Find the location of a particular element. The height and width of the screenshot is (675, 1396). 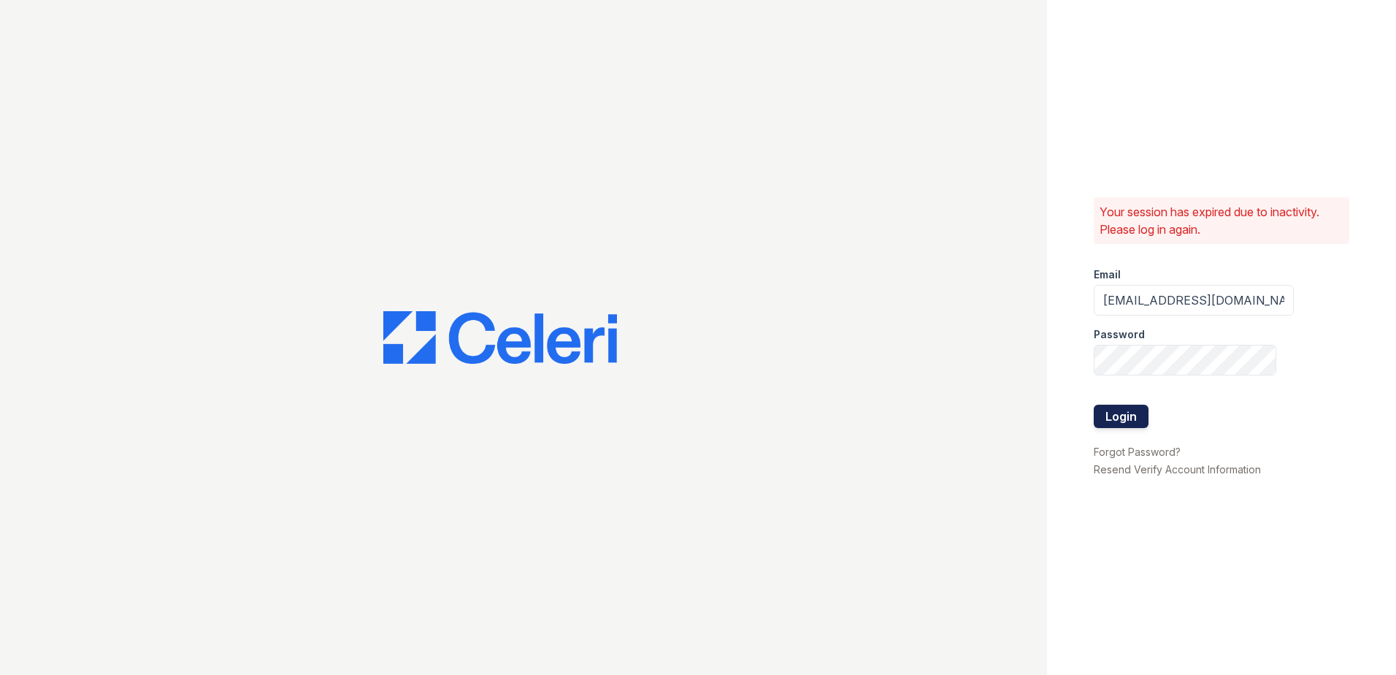

a: Forgot Password? is located at coordinates (1137, 451).